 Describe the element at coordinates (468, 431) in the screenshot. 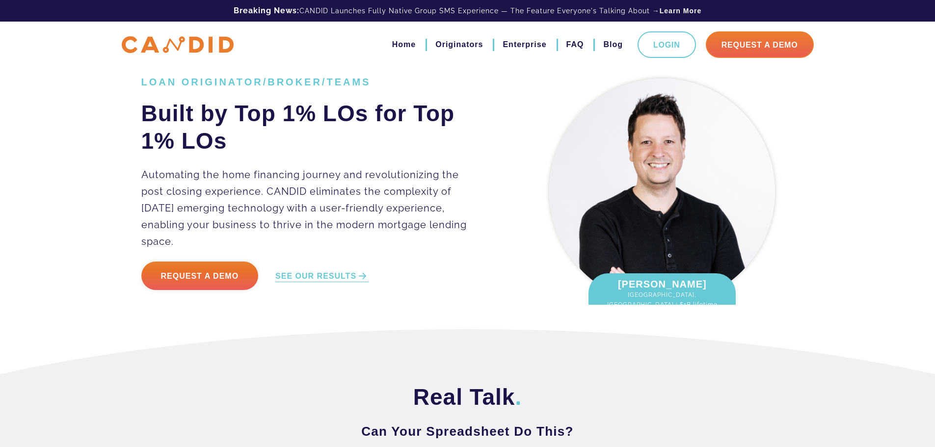

I see `h3: Can Your Spreadsheet Do This?` at that location.